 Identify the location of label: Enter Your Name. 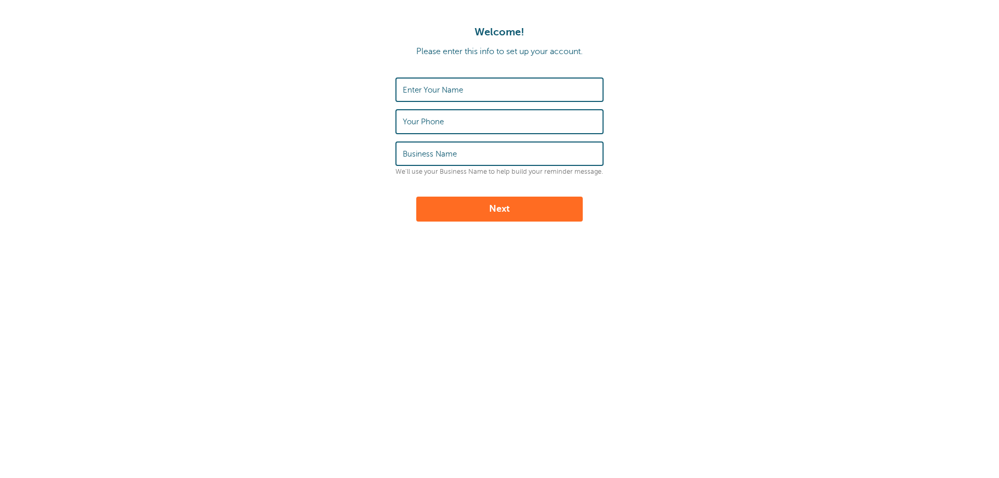
(433, 90).